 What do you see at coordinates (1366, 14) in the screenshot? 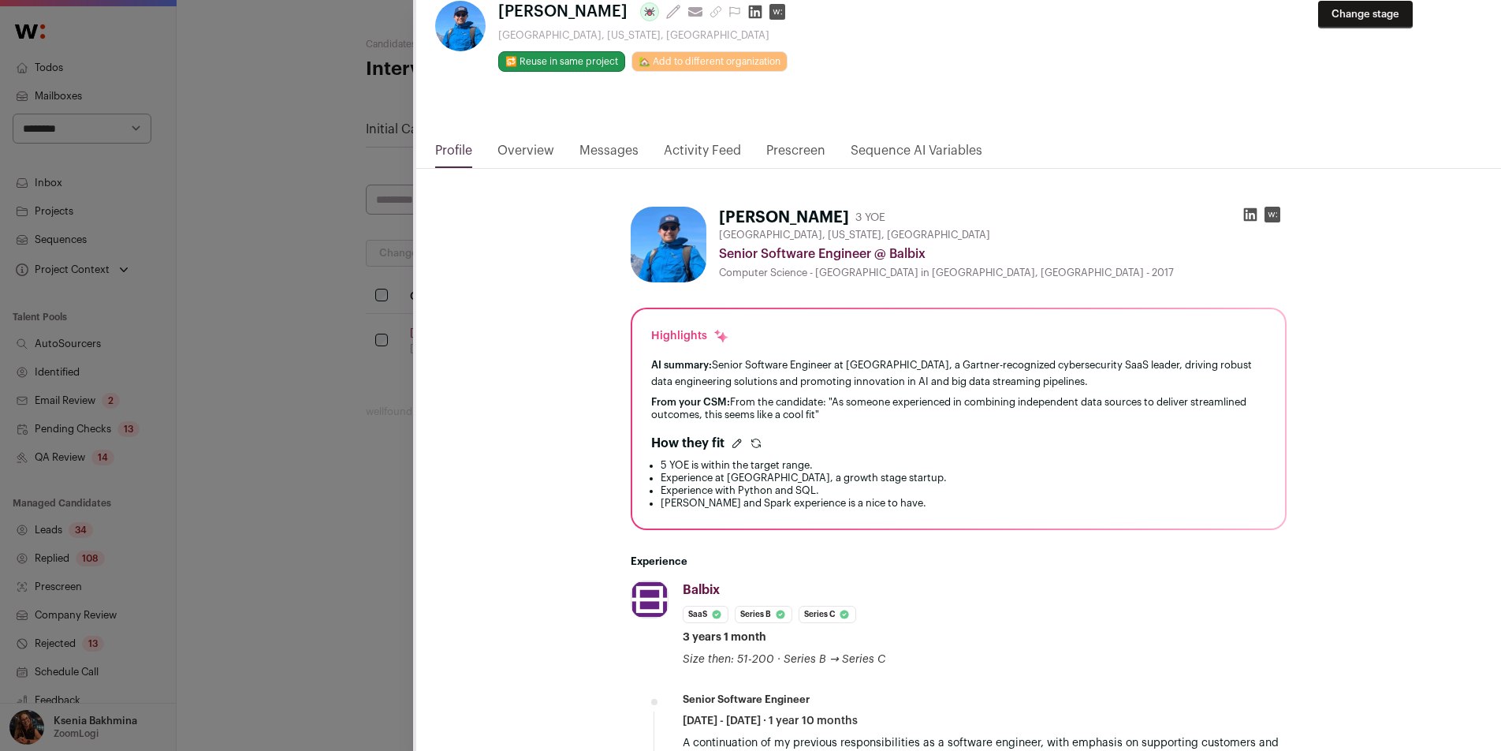
I see `button: Change stage` at bounding box center [1366, 14].